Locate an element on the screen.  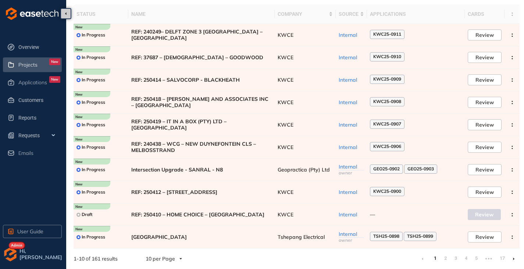
span: 161 results is located at coordinates (104, 259).